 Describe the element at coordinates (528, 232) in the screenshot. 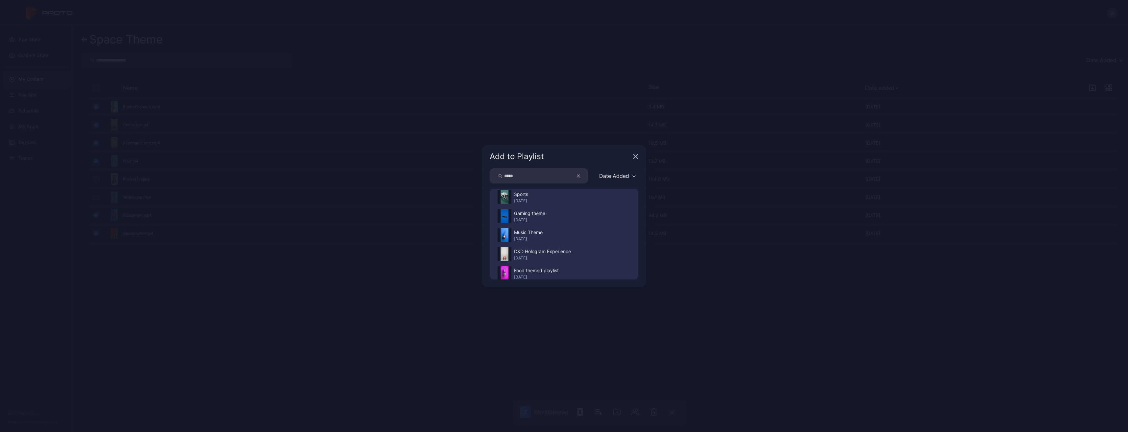

I see `div: Music Theme` at that location.